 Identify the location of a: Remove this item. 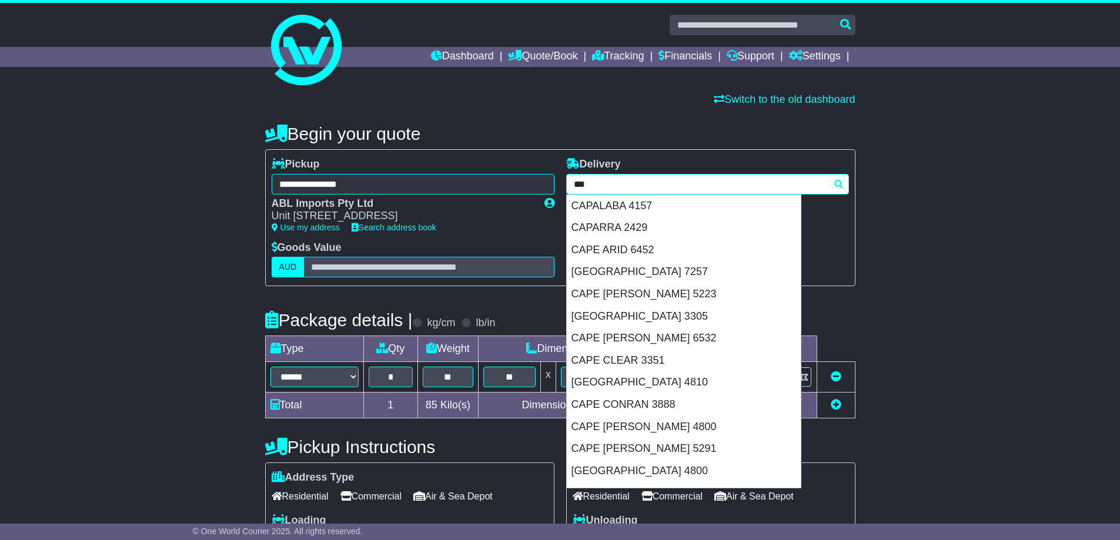
(836, 377).